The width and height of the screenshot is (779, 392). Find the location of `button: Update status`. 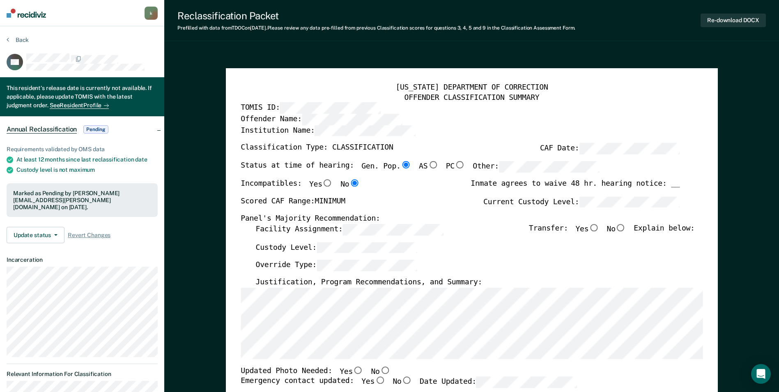

button: Update status is located at coordinates (35, 235).